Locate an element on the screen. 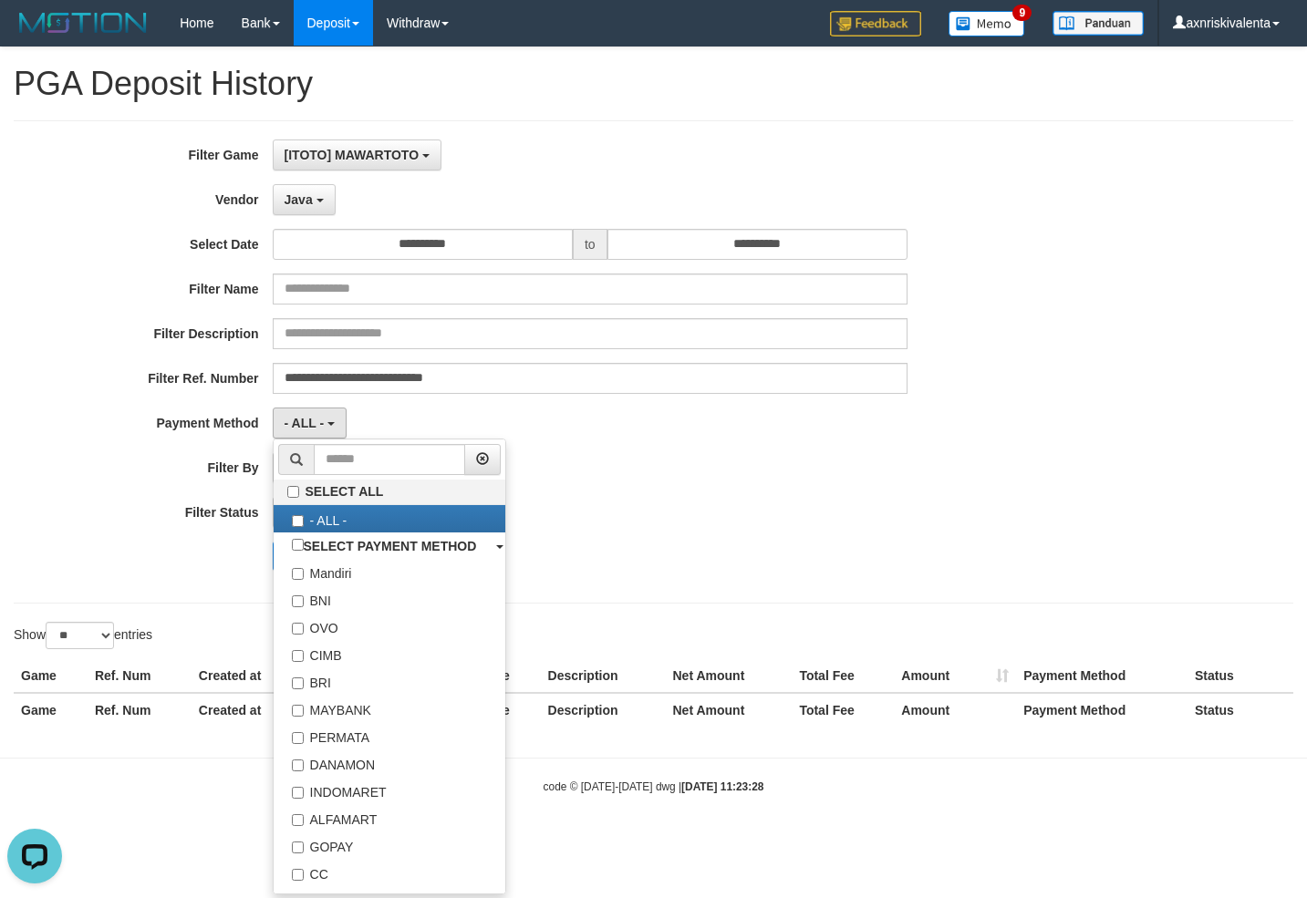  input: SELECT ALL is located at coordinates (293, 491).